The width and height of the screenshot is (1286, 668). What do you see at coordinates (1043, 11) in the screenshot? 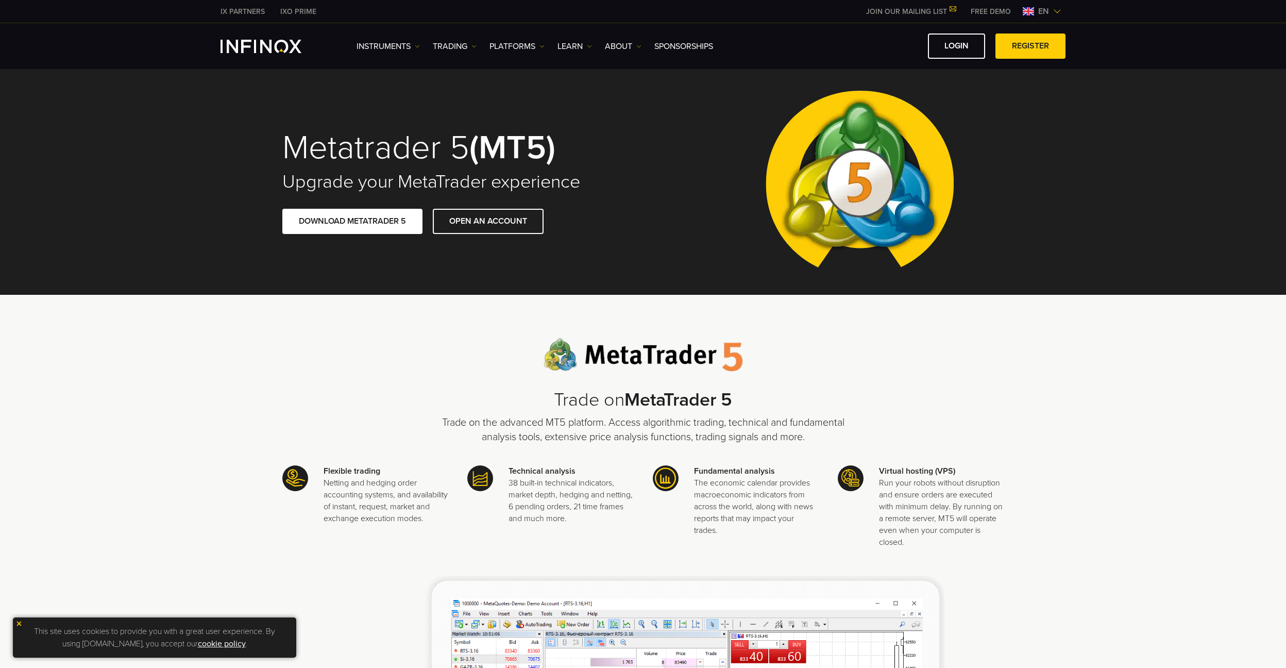
I see `span: en` at bounding box center [1043, 11].